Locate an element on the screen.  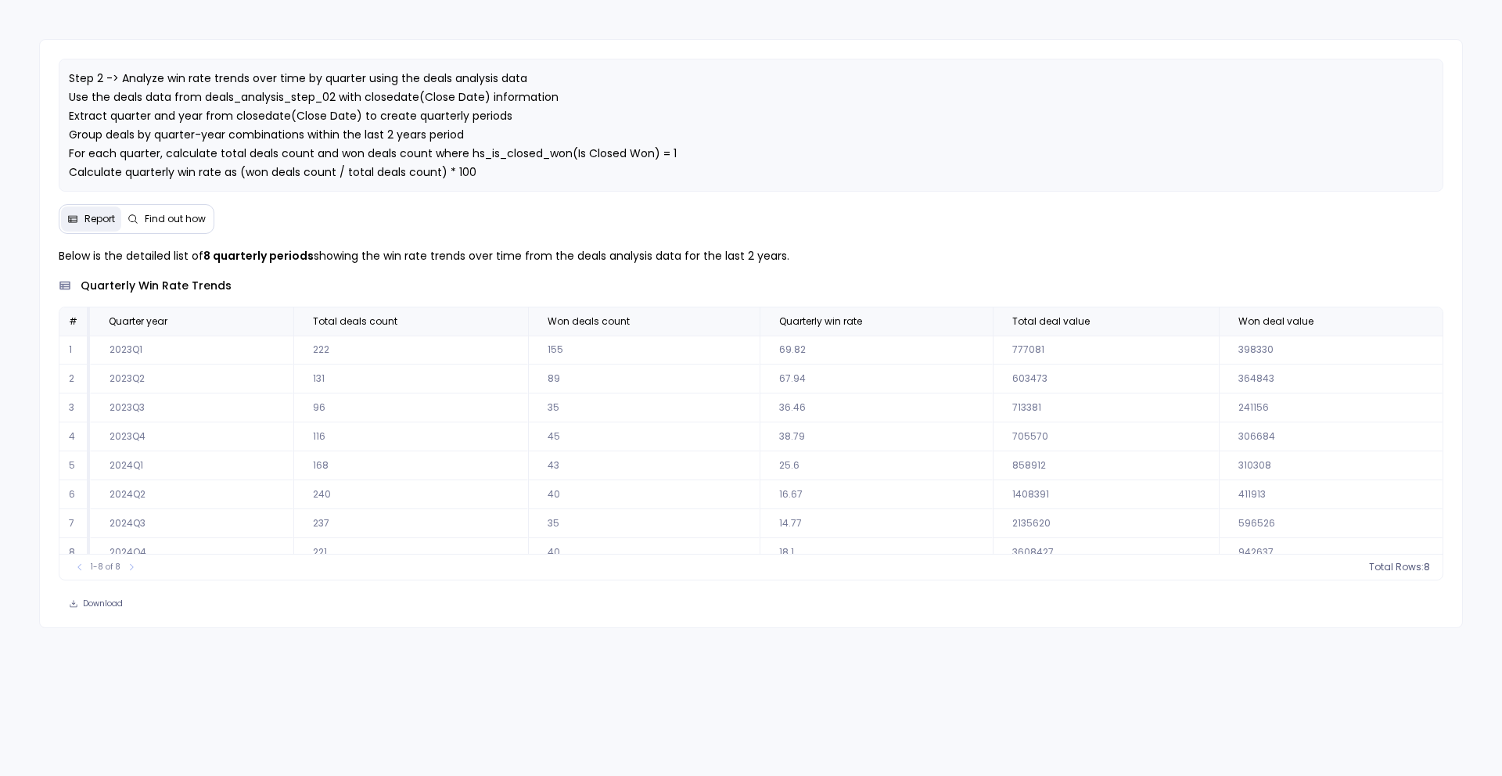
td: 2024Q4 is located at coordinates (192, 552).